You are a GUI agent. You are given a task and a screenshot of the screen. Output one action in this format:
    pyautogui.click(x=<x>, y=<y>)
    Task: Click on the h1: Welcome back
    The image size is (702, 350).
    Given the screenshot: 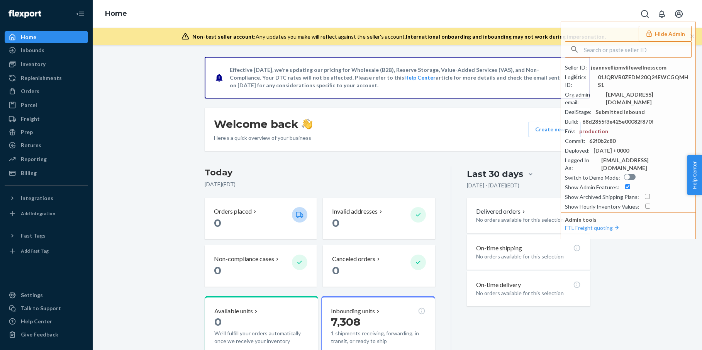 What is the action you would take?
    pyautogui.click(x=263, y=124)
    